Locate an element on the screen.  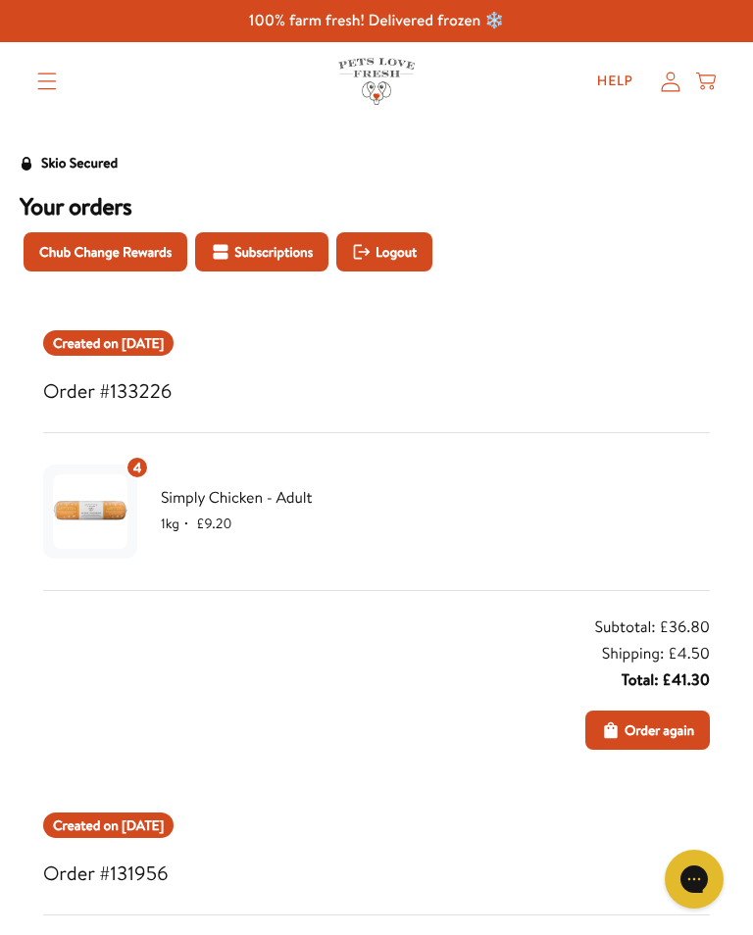
span: Order again is located at coordinates (659, 730).